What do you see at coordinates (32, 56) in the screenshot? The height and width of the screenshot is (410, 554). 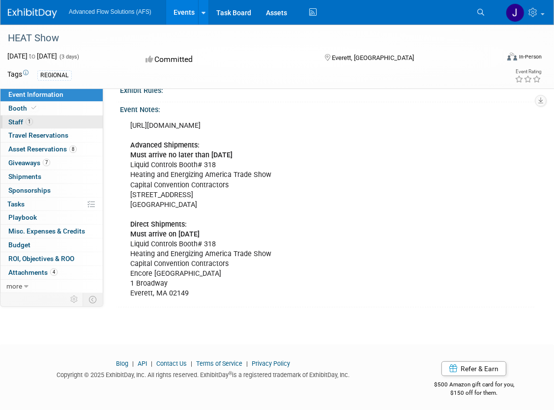 I see `span: to` at bounding box center [32, 56].